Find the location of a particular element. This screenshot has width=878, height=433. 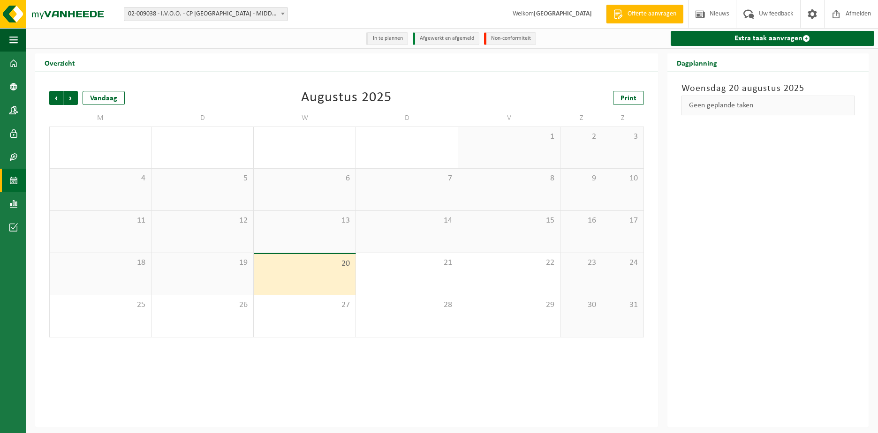

span: 31 is located at coordinates (623, 305).